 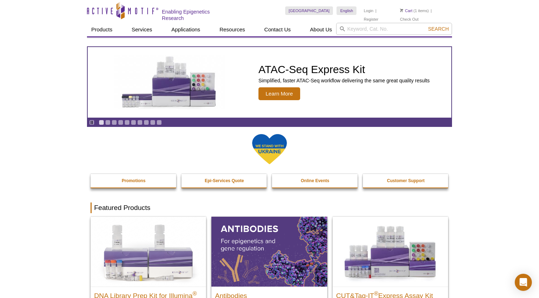 What do you see at coordinates (108, 122) in the screenshot?
I see `a: Go to slide 2` at bounding box center [108, 122].